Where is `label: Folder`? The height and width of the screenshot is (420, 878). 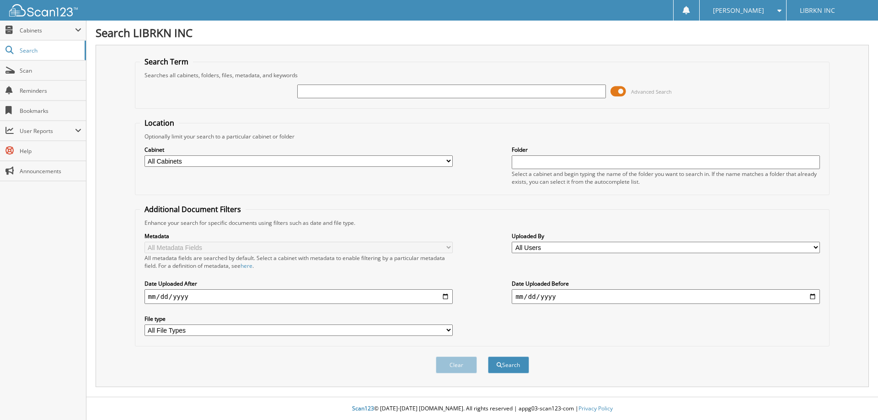
label: Folder is located at coordinates (666, 150).